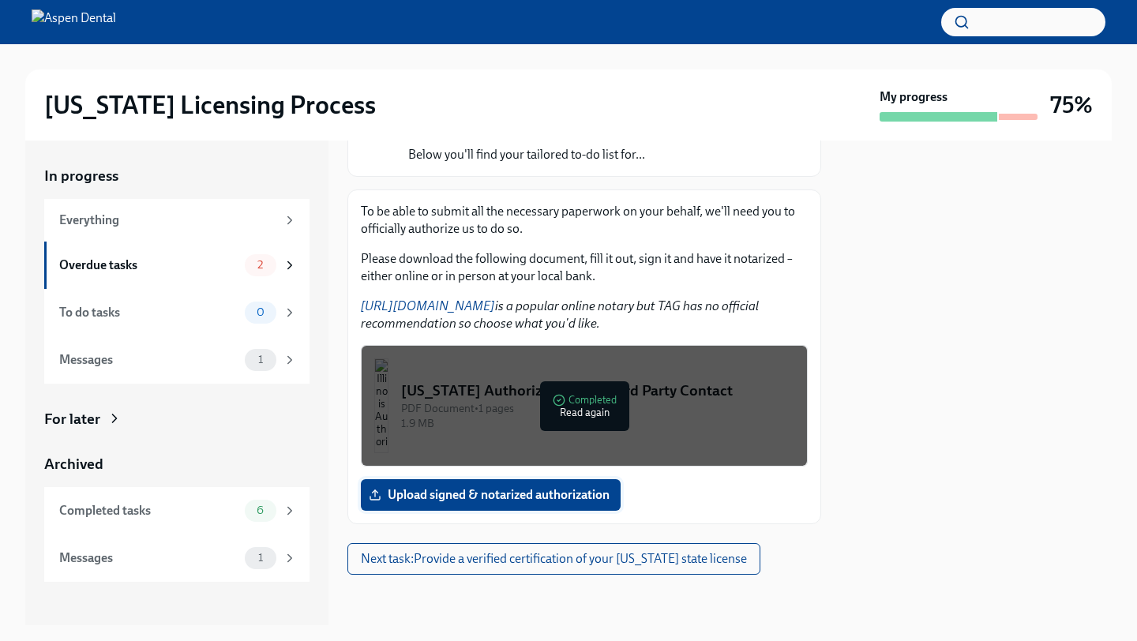 This screenshot has width=1137, height=641. I want to click on span: 6, so click(260, 510).